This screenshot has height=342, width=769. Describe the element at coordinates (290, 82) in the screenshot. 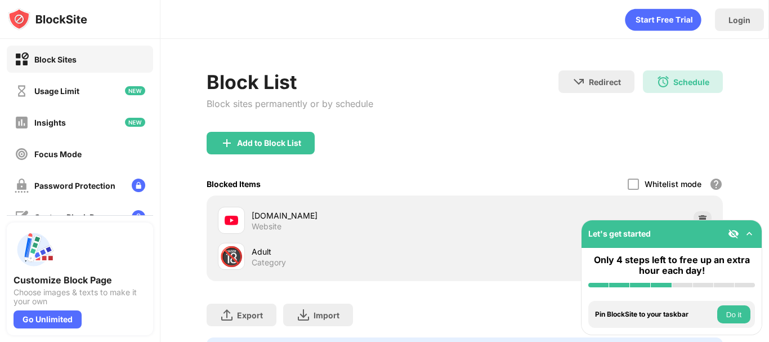

I see `div: Block List` at that location.